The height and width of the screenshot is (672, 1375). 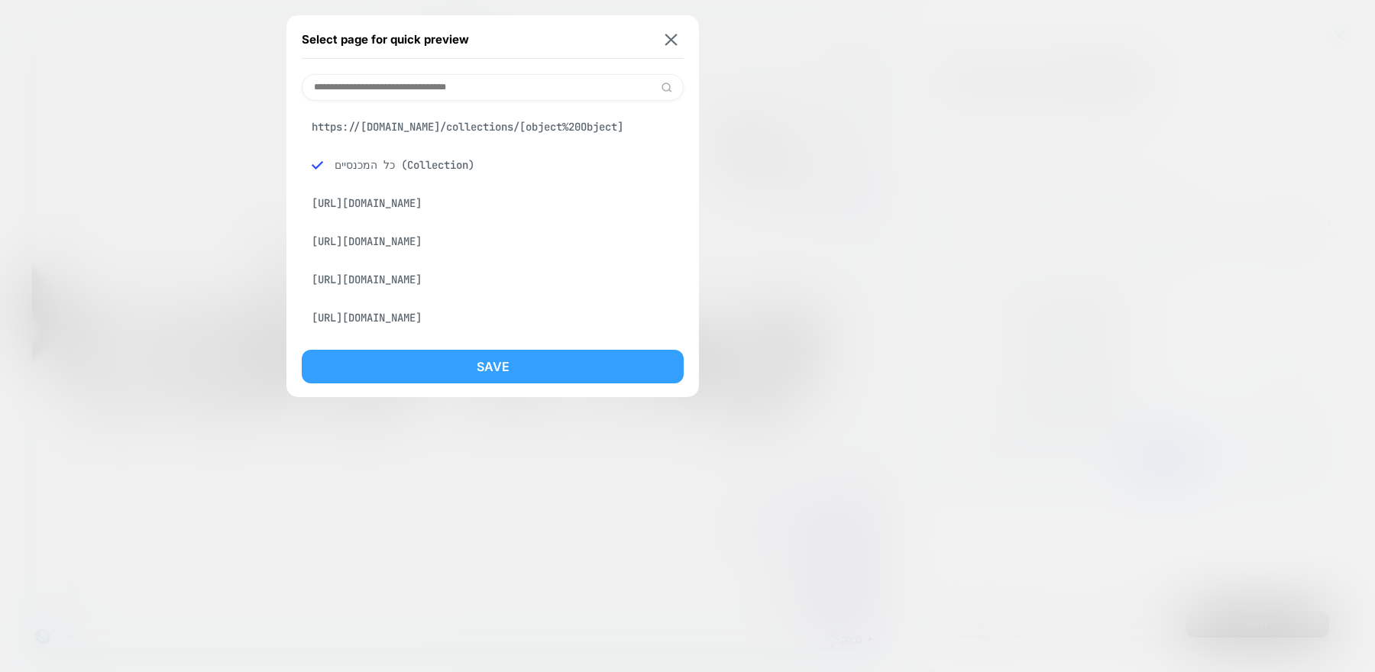 I want to click on span: Cala Fashion, so click(x=1102, y=189).